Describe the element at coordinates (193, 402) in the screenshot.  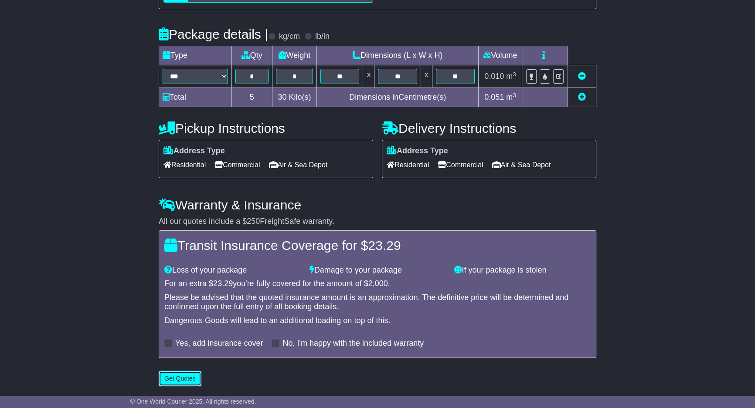
I see `span: © One World Courier 2025. All rights reserved.` at that location.